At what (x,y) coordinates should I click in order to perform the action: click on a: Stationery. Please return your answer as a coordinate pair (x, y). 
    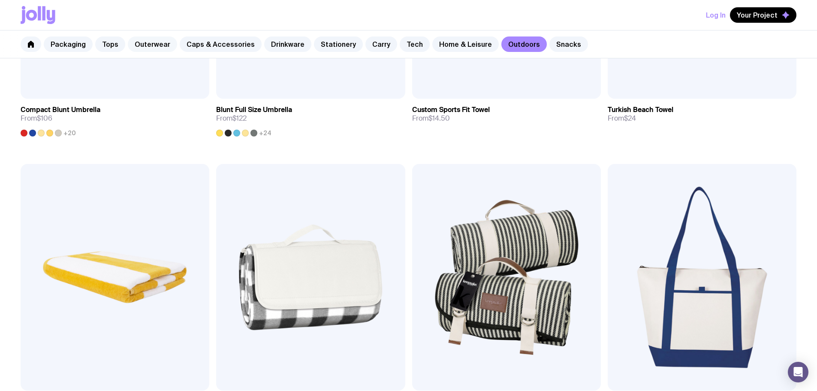
    Looking at the image, I should click on (338, 44).